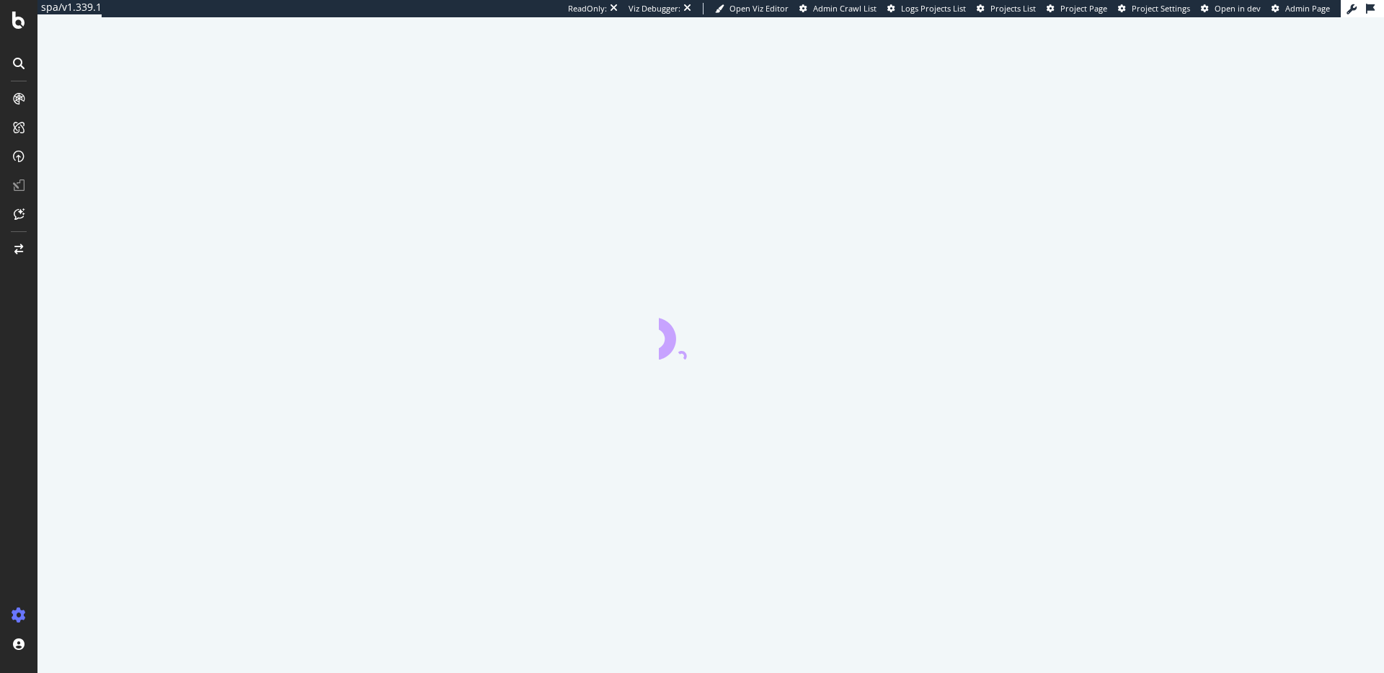  What do you see at coordinates (759, 8) in the screenshot?
I see `span: Open Viz Editor` at bounding box center [759, 8].